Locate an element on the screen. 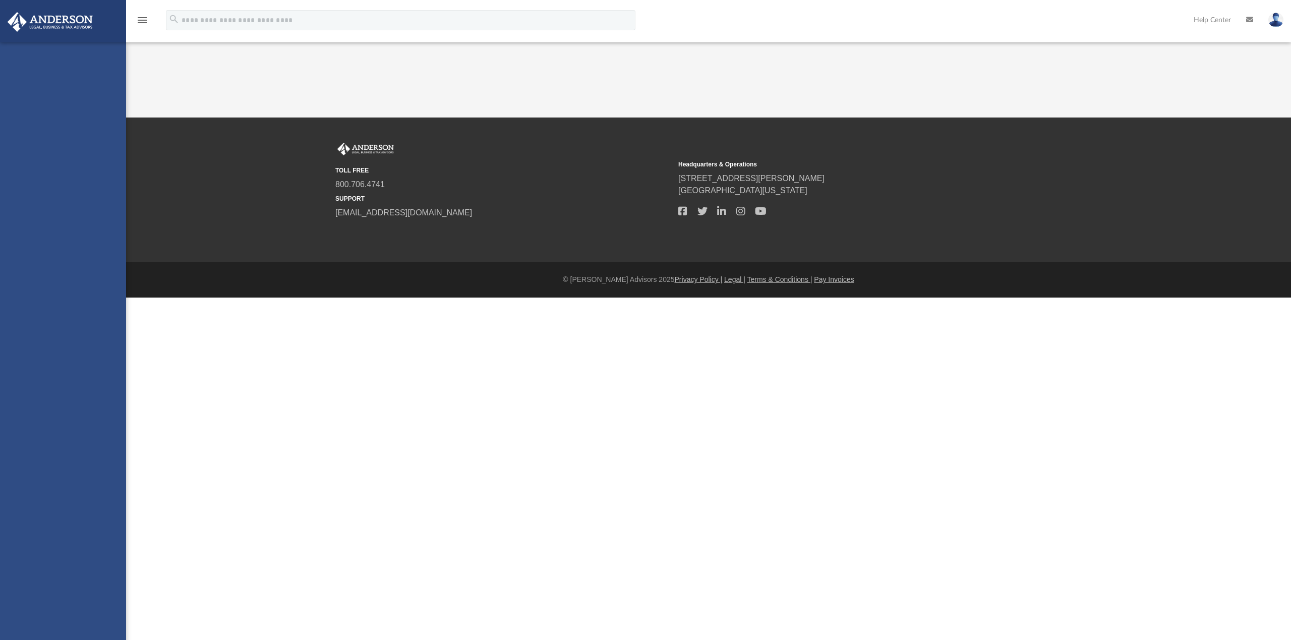  a: Legal | is located at coordinates (735, 279).